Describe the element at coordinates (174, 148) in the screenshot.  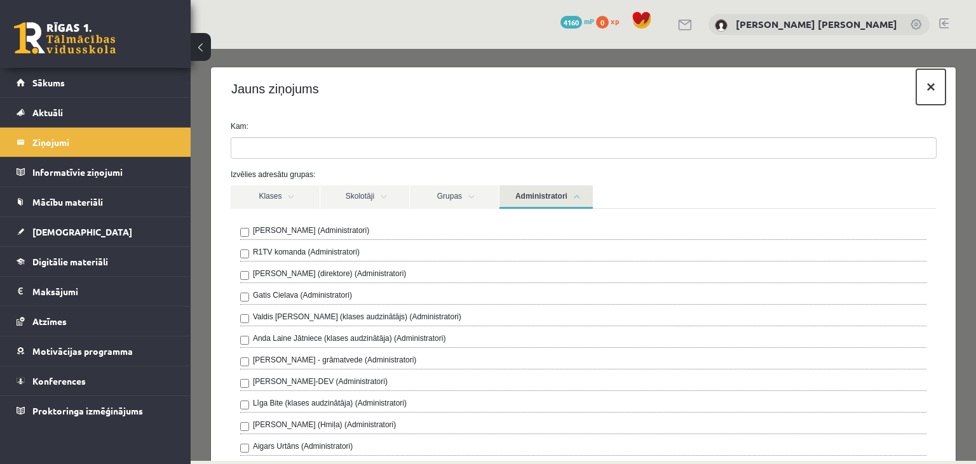
I see `a: Skolotāji` at that location.